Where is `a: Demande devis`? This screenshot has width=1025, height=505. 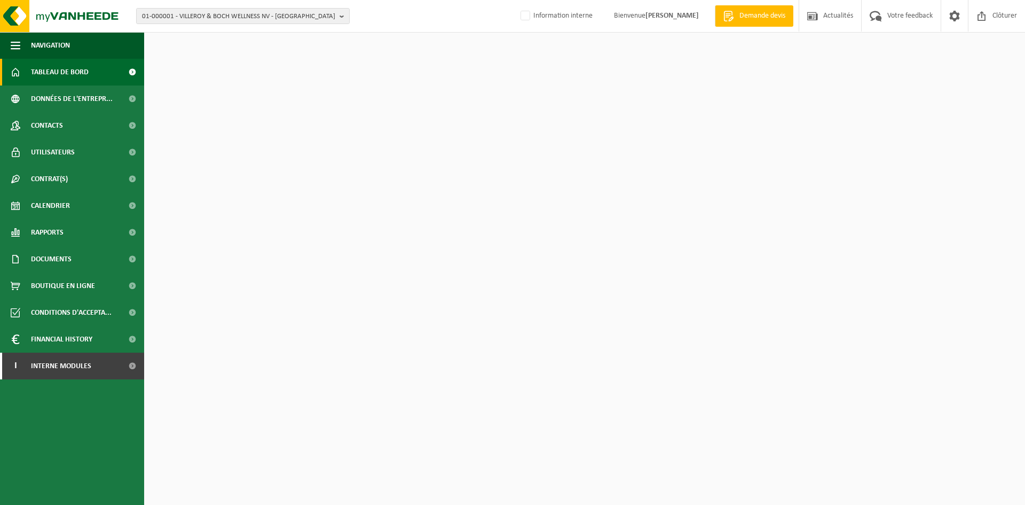
a: Demande devis is located at coordinates (754, 16).